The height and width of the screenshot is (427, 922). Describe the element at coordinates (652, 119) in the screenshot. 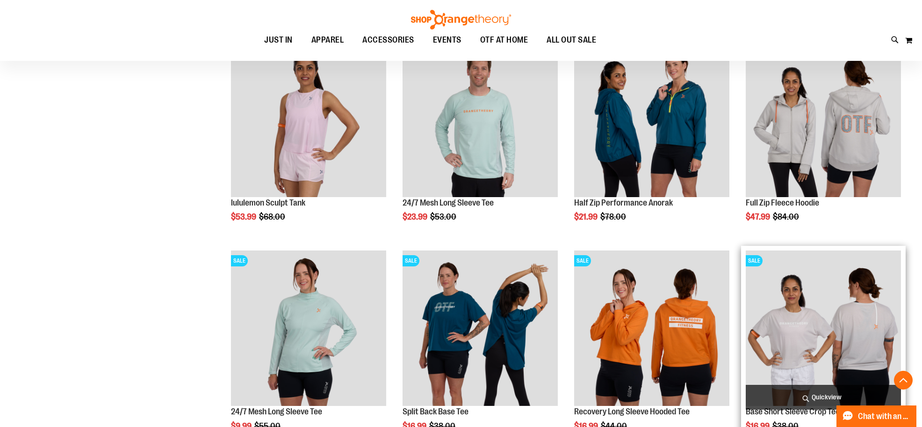

I see `a: Half Zip Performance AnorakSALE` at that location.